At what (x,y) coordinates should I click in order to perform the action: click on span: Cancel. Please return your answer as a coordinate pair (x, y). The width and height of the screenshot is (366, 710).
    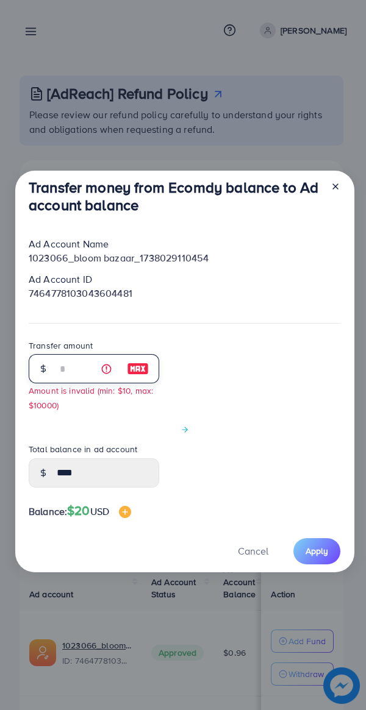
    Looking at the image, I should click on (253, 551).